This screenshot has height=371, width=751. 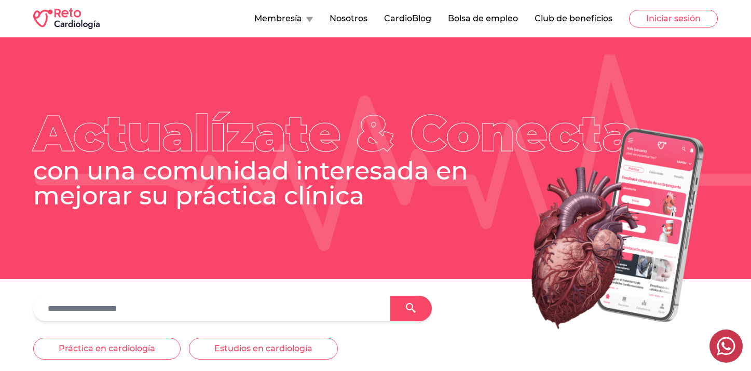 What do you see at coordinates (107, 349) in the screenshot?
I see `button: Práctica en cardiología` at bounding box center [107, 349].